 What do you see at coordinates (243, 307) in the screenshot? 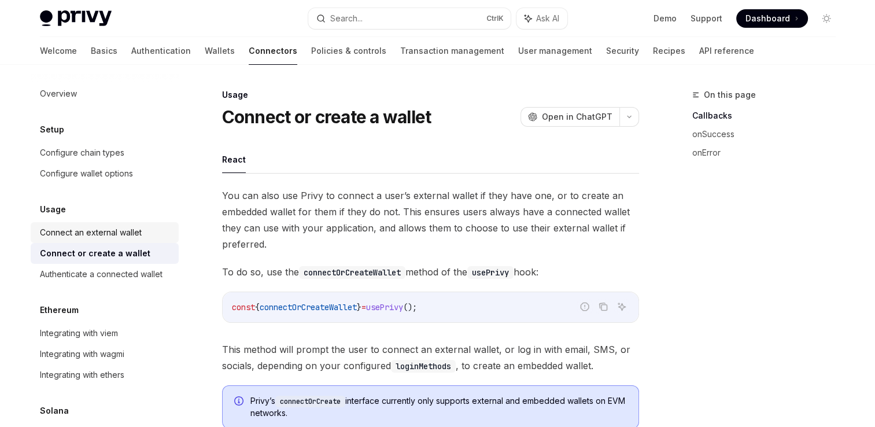
I see `span: const` at bounding box center [243, 307].